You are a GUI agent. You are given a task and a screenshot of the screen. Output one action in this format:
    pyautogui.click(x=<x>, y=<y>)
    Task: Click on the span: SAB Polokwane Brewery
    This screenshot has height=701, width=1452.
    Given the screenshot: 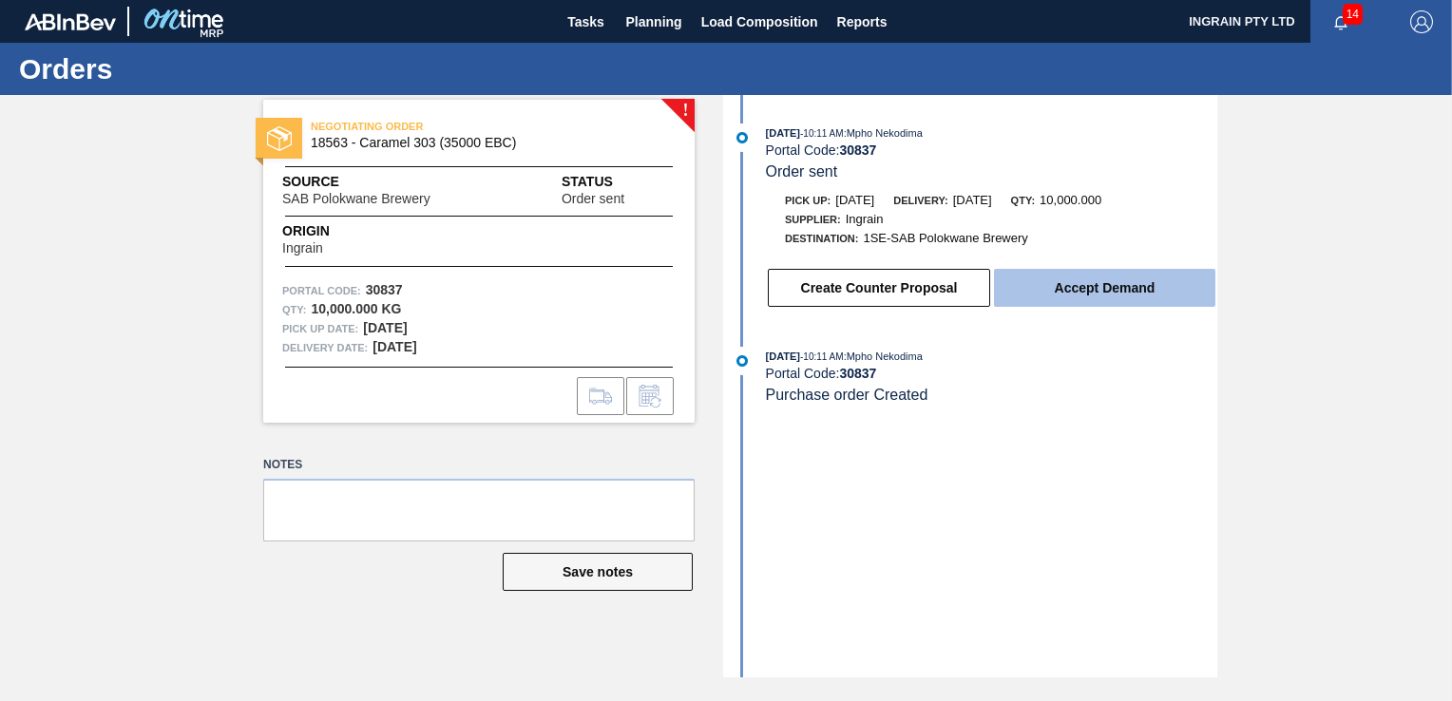 What is the action you would take?
    pyautogui.click(x=356, y=199)
    